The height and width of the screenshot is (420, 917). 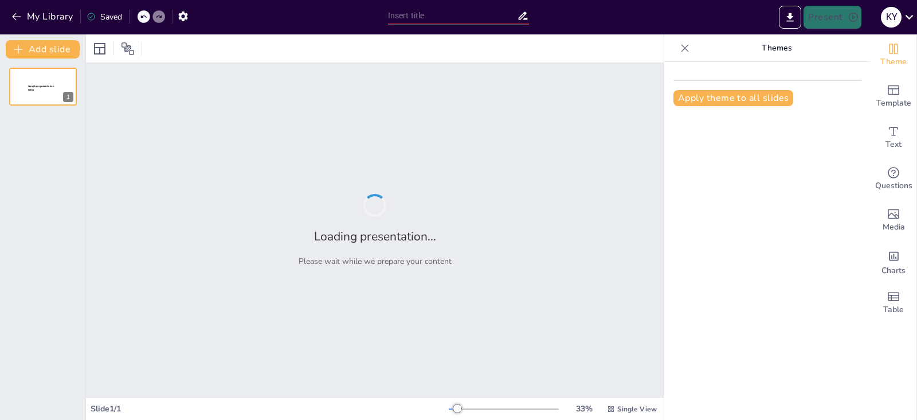 I want to click on input: Insert title, so click(x=453, y=15).